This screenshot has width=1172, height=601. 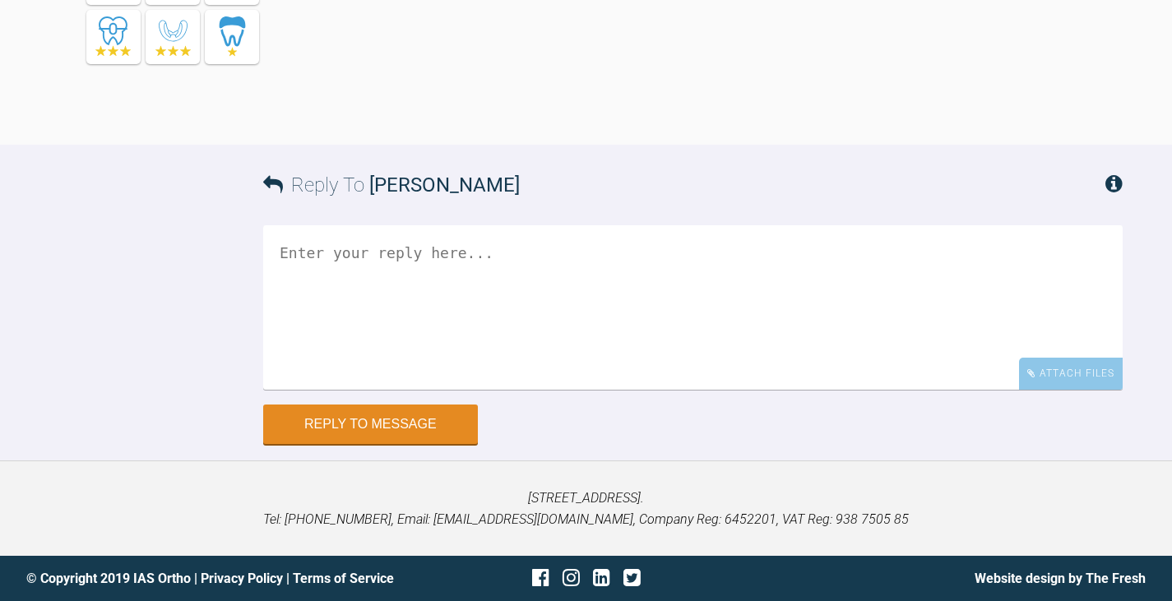 What do you see at coordinates (1071, 373) in the screenshot?
I see `div: Attach Files` at bounding box center [1071, 373].